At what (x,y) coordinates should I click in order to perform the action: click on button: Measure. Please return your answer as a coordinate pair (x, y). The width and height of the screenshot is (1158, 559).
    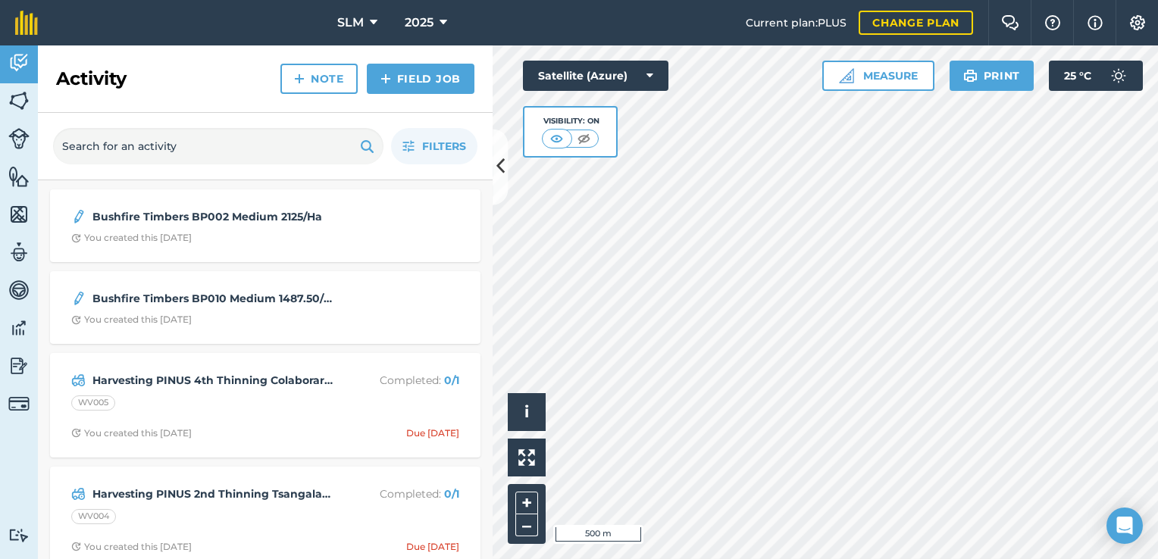
    Looking at the image, I should click on (878, 76).